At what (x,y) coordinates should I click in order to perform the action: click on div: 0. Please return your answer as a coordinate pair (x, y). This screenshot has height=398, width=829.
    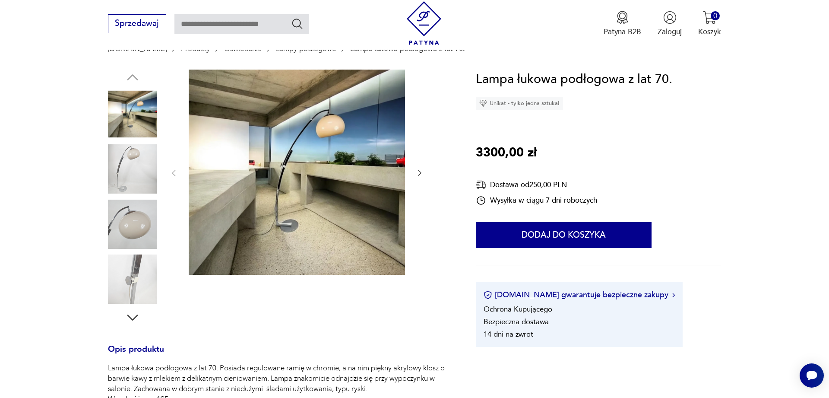
    Looking at the image, I should click on (715, 16).